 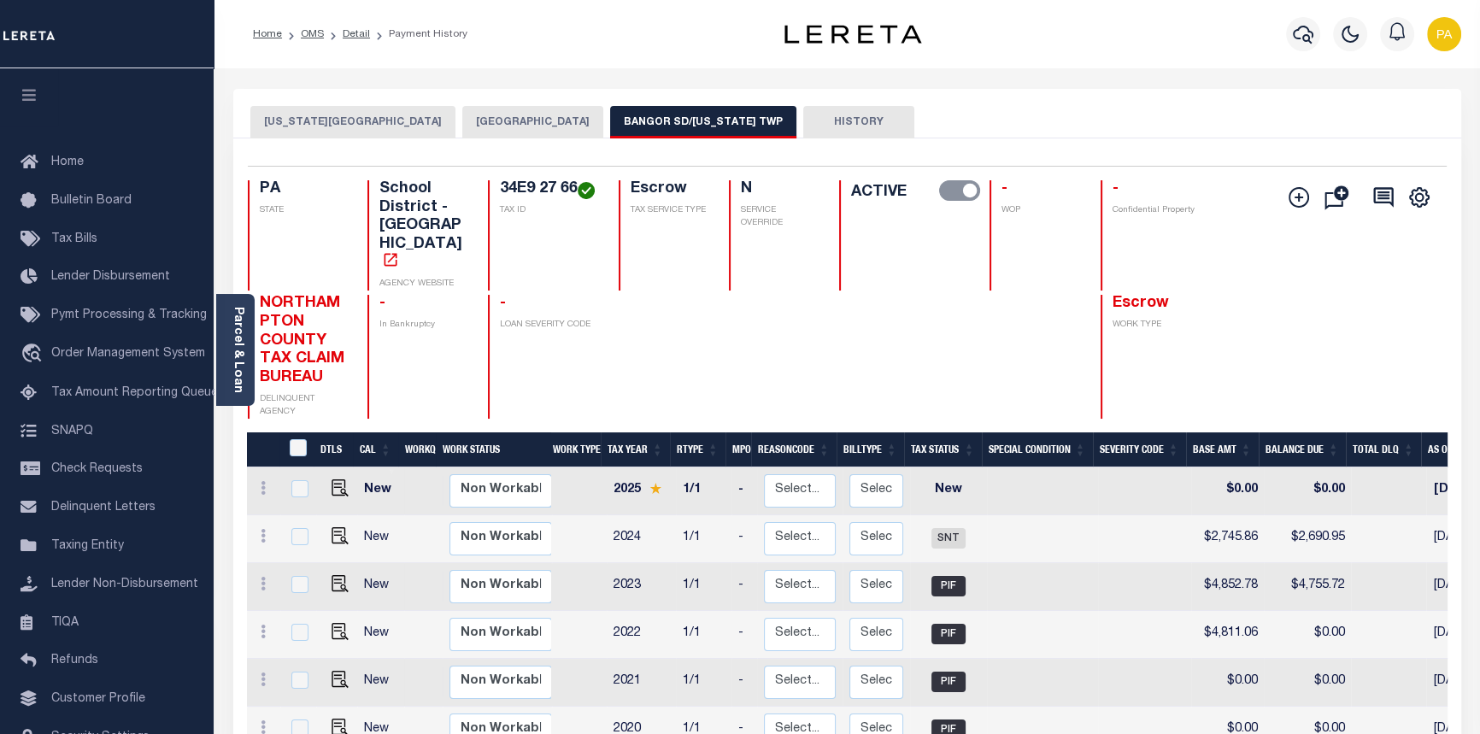 What do you see at coordinates (1156, 325) in the screenshot?
I see `p: WORK TYPE` at bounding box center [1156, 325].